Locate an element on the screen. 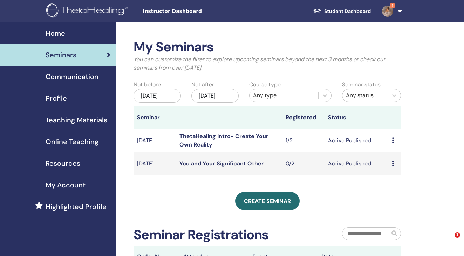 Image resolution: width=464 pixels, height=256 pixels. h2: Seminar Registrations is located at coordinates (201, 235).